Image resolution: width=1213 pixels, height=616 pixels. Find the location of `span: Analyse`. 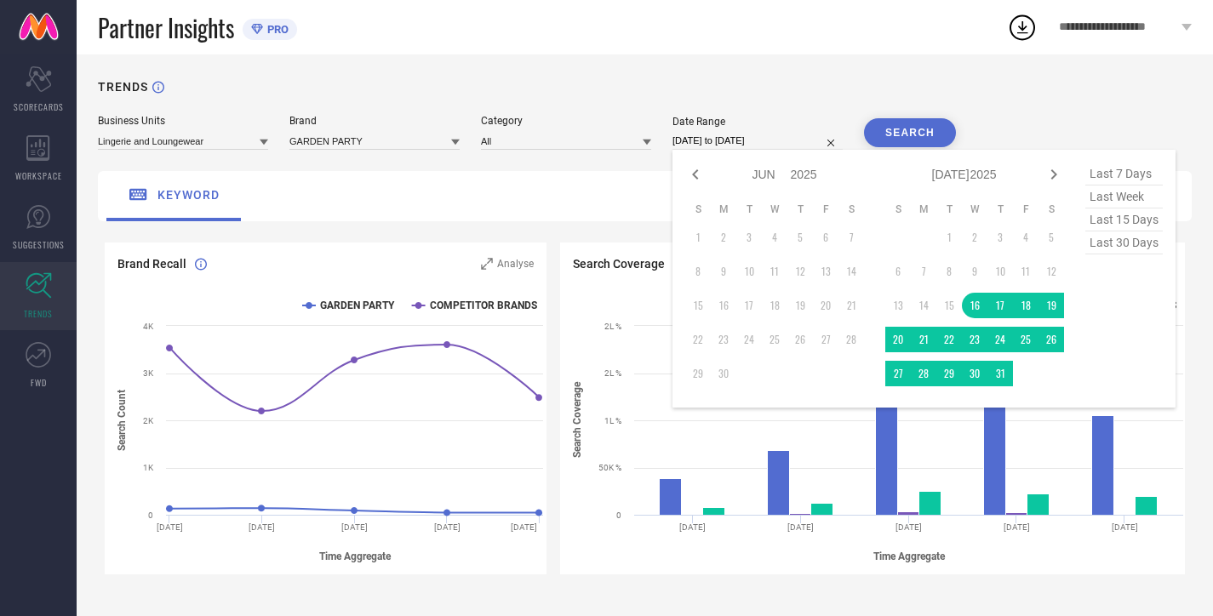

span: Analyse is located at coordinates (515, 264).